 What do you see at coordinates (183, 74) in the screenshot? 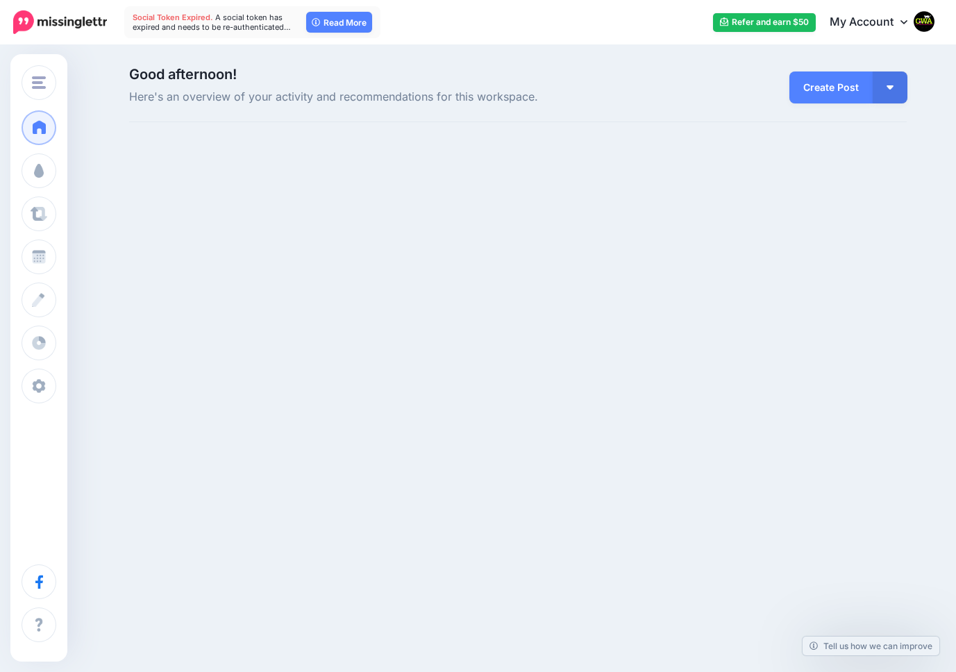
I see `span: Good afternoon!` at bounding box center [183, 74].